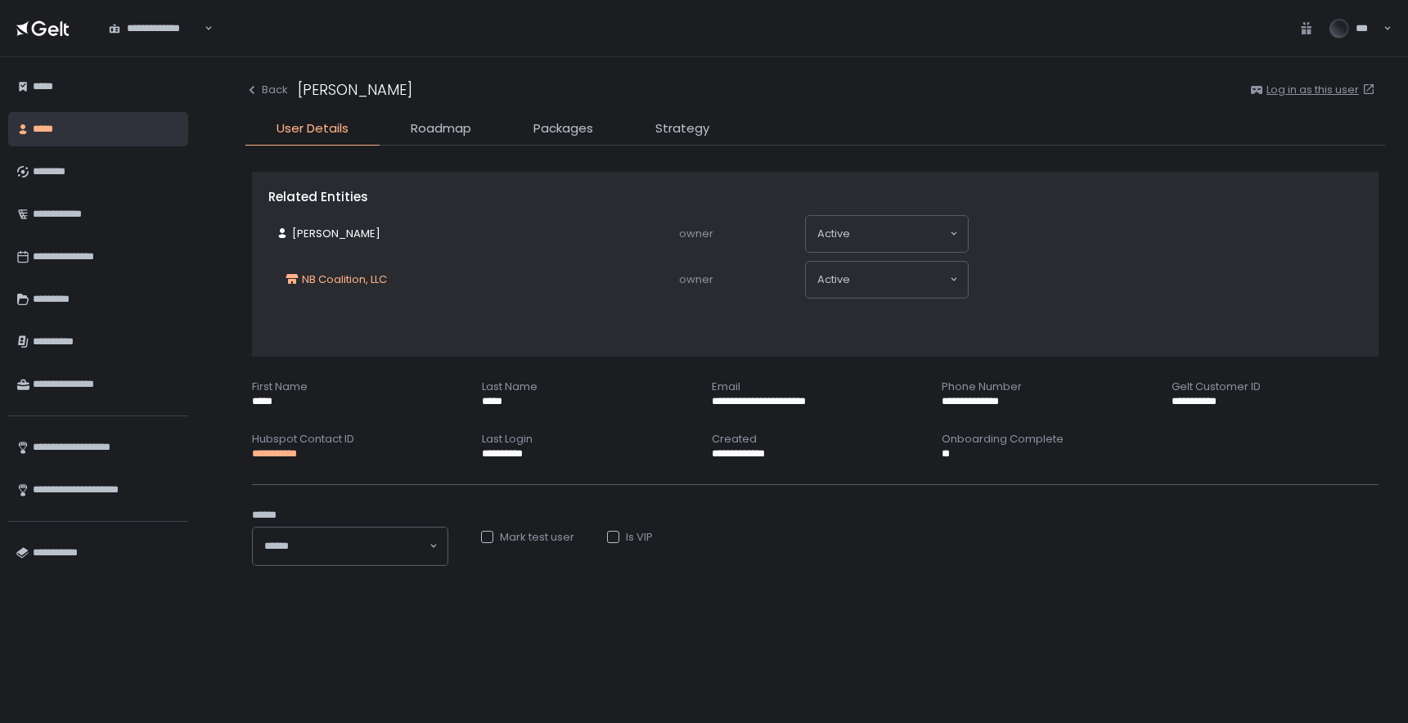 Image resolution: width=1408 pixels, height=723 pixels. Describe the element at coordinates (815, 439) in the screenshot. I see `div: Created` at that location.